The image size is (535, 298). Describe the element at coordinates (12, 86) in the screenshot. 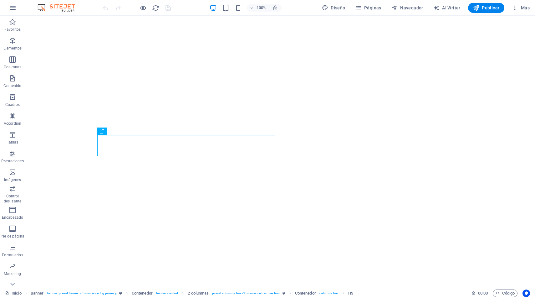

I see `p: Contenido` at that location.